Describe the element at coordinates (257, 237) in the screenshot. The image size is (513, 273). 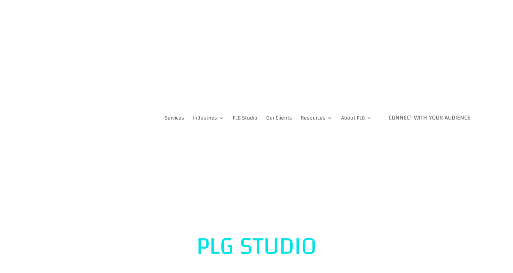
I see `h1: UNLEASH CREATIVE POWER AT` at that location.